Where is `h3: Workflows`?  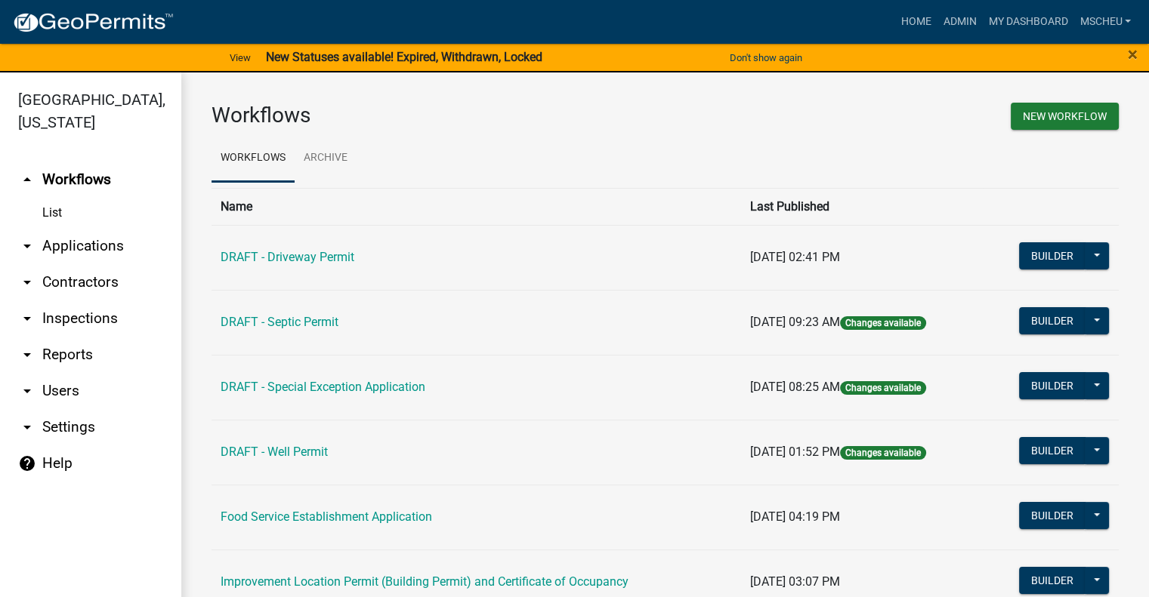
h3: Workflows is located at coordinates (433, 116).